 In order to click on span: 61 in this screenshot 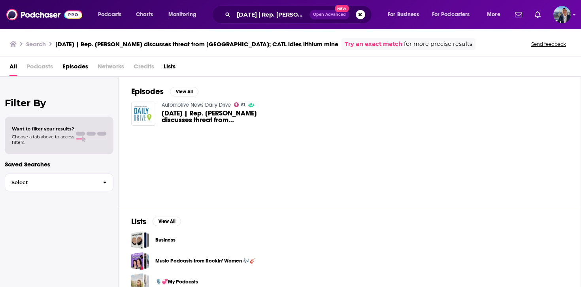, I will do `click(243, 105)`.